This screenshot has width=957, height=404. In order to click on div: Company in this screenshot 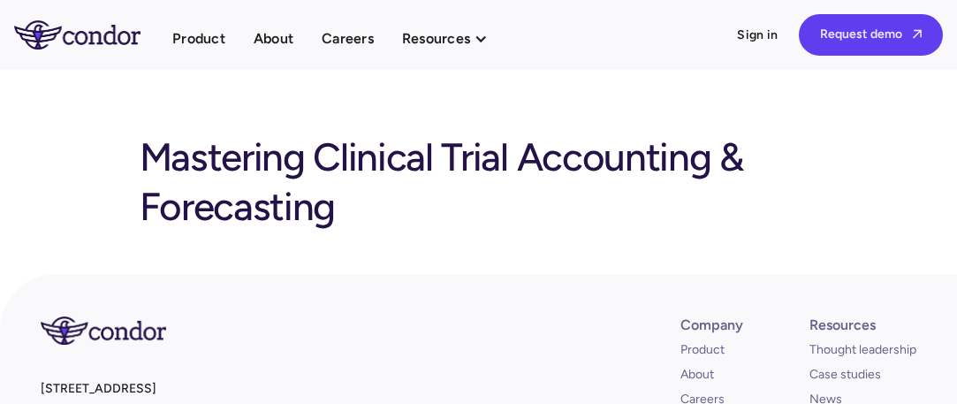, I will do `click(712, 325)`.